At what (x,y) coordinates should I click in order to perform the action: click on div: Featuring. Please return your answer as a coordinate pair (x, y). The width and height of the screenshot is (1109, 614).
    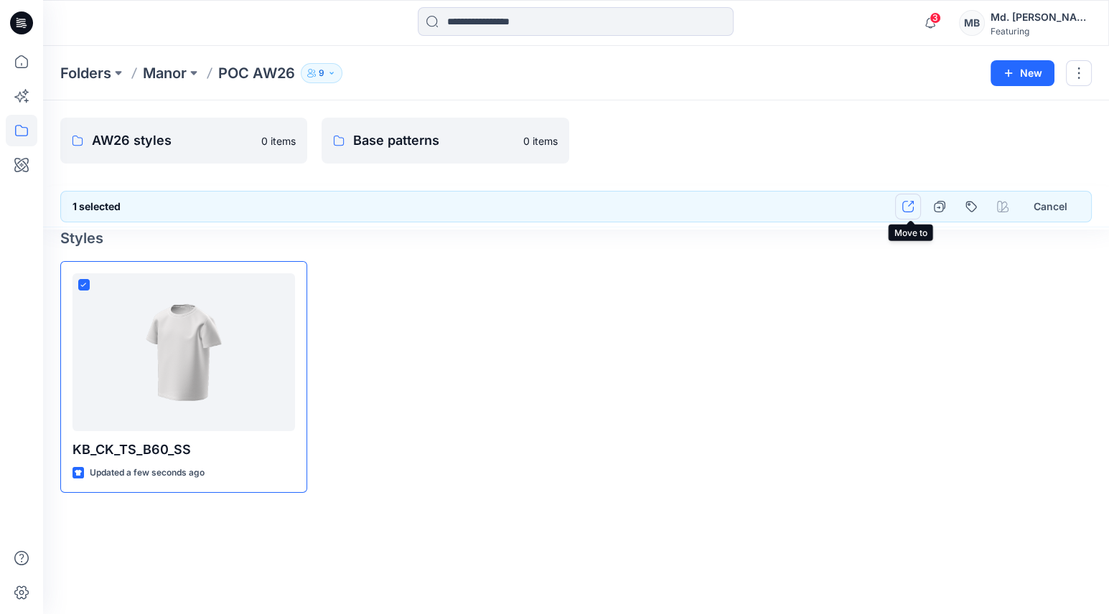
    Looking at the image, I should click on (1041, 31).